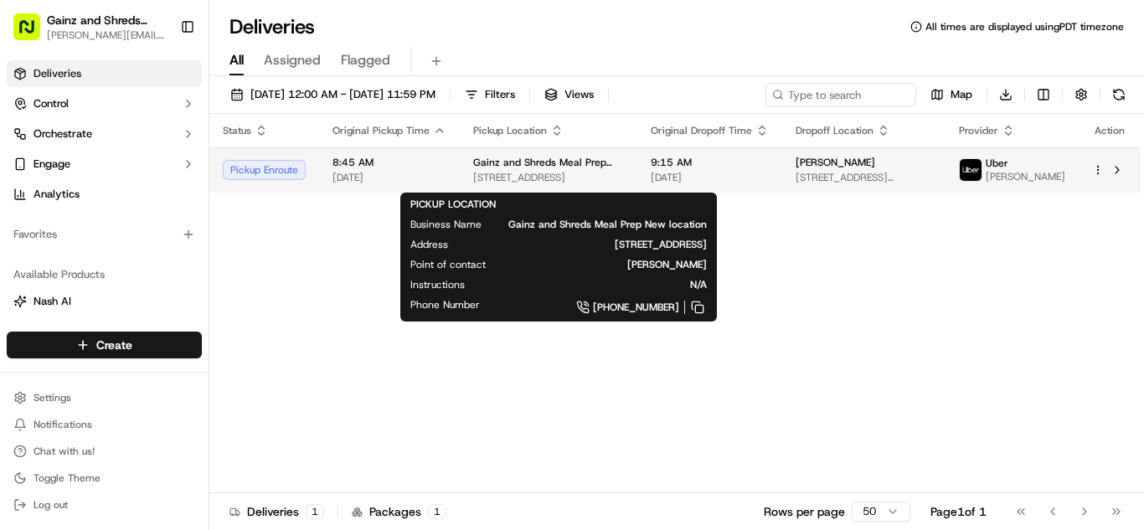 Image resolution: width=1144 pixels, height=530 pixels. I want to click on button: Create, so click(104, 345).